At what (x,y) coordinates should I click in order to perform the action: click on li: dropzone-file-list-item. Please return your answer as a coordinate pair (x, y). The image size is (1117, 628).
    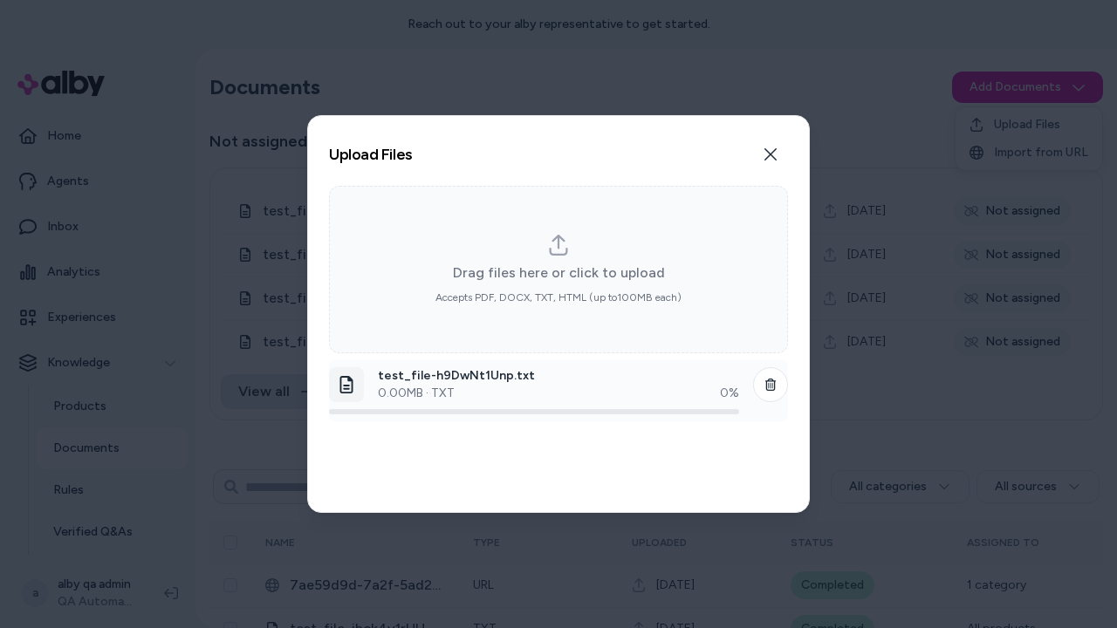
    Looking at the image, I should click on (559, 391).